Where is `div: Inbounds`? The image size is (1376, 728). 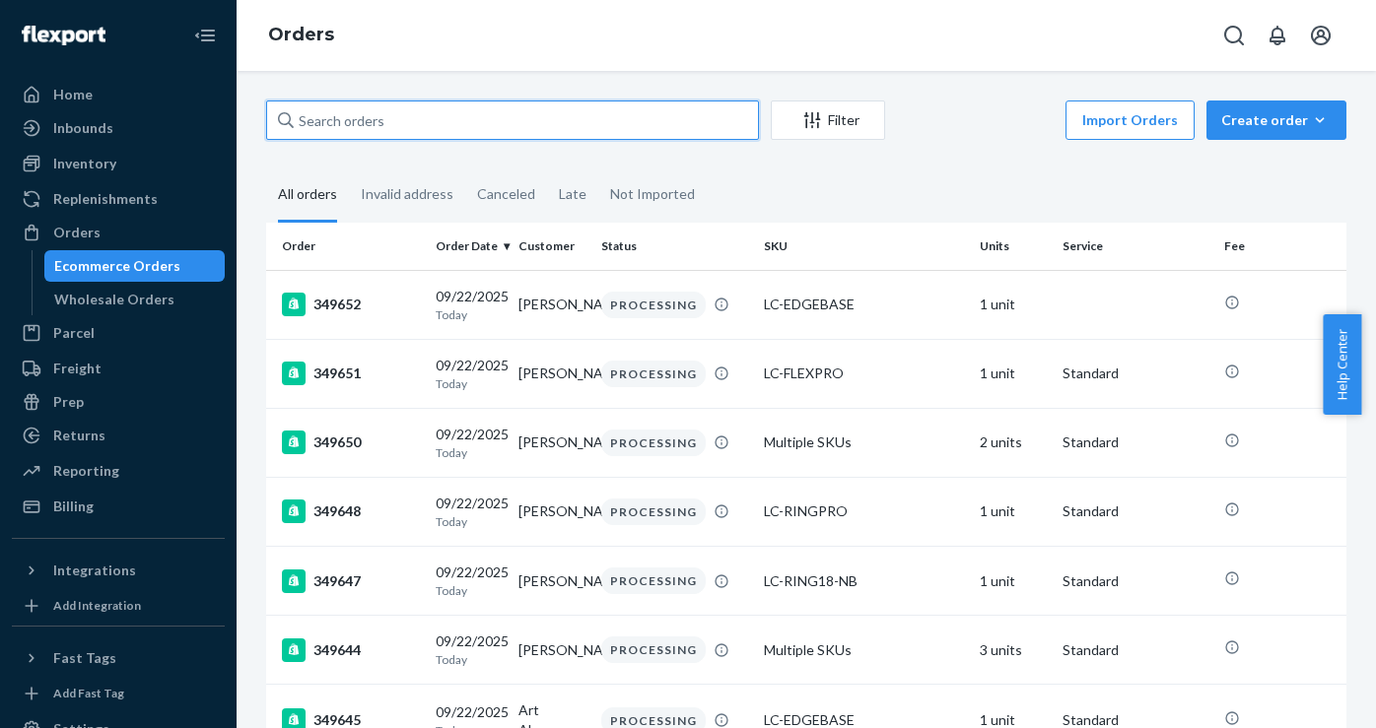
div: Inbounds is located at coordinates (83, 128).